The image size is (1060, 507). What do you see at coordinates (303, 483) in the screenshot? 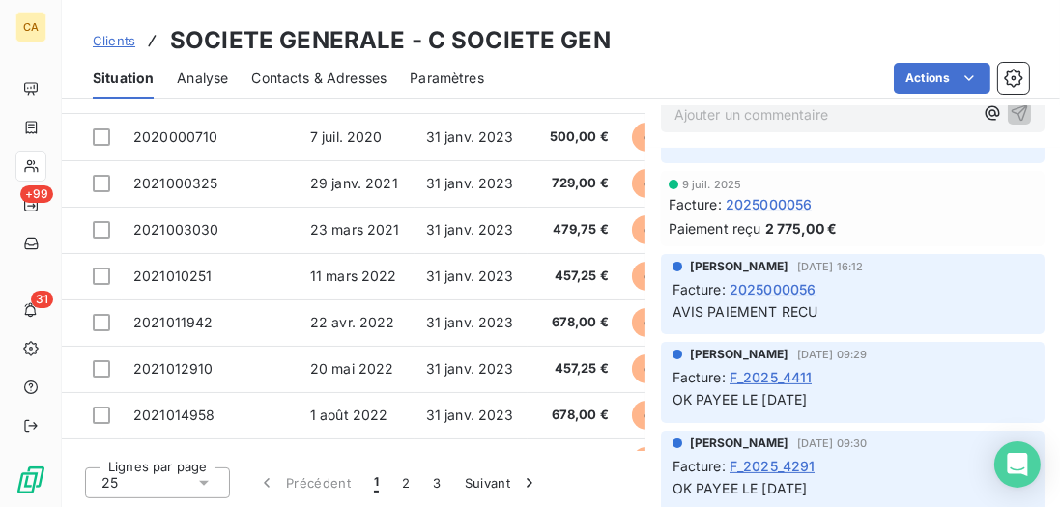
I see `button: Précédent` at bounding box center [303, 483].